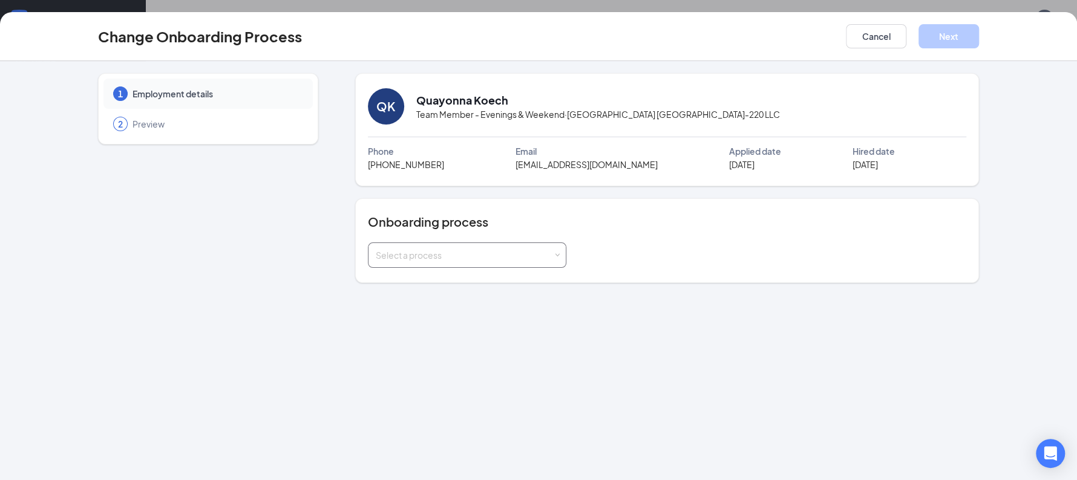  What do you see at coordinates (876, 36) in the screenshot?
I see `button: Cancel` at bounding box center [876, 36].